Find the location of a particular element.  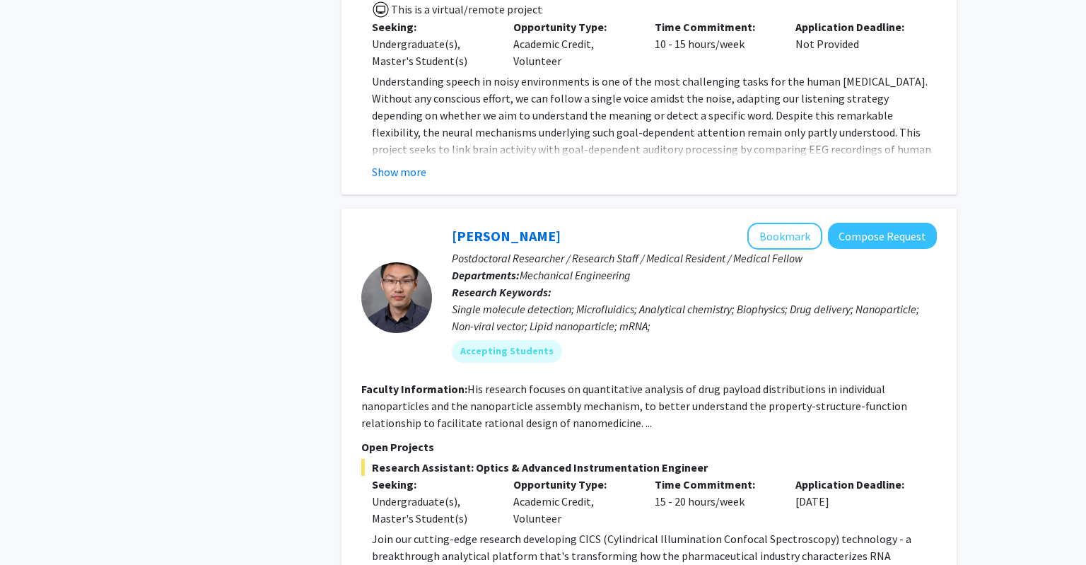

span: Research Assistant: Optics & Advanced Instrumentation Engineer is located at coordinates (649, 468).